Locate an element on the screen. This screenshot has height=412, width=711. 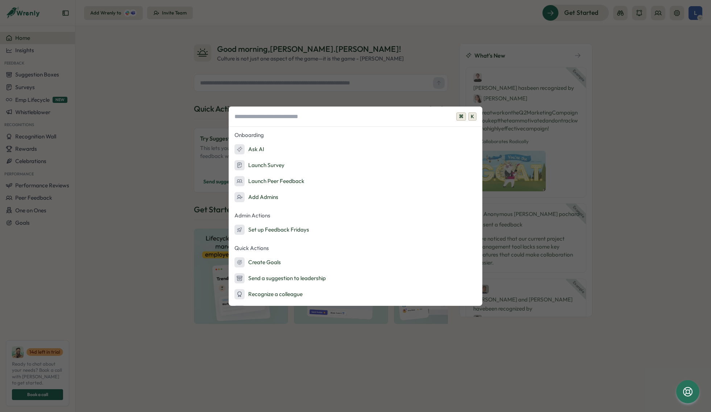
div: Ask AI is located at coordinates (249, 149).